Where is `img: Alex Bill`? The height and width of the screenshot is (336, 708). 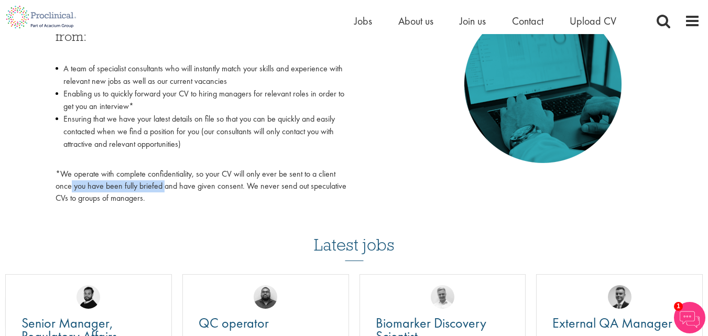 img: Alex Bill is located at coordinates (620, 297).